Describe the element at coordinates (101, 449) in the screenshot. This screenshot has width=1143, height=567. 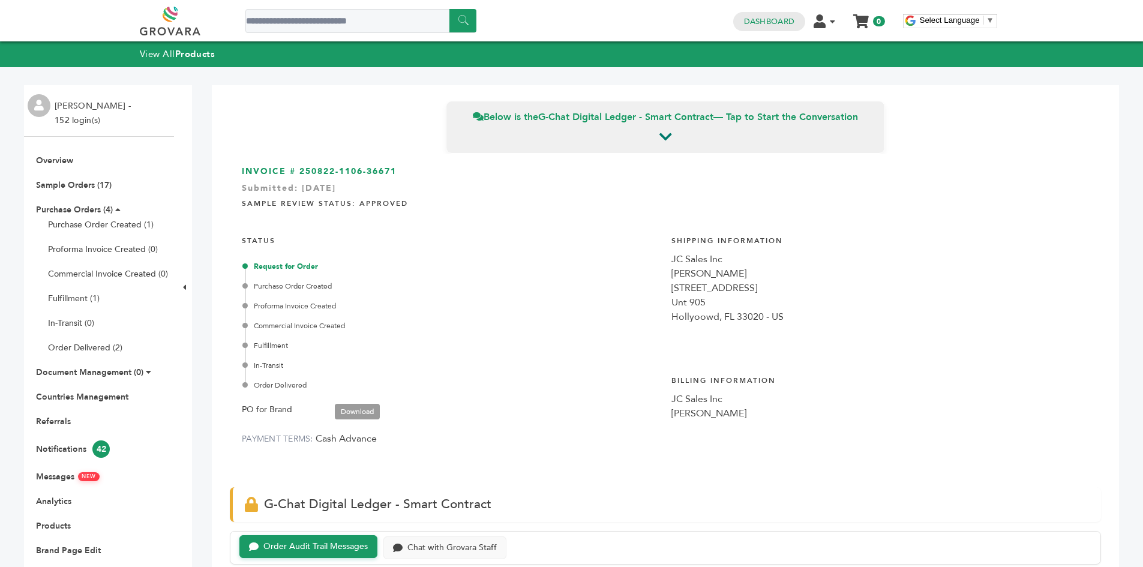
I see `span: 42` at that location.